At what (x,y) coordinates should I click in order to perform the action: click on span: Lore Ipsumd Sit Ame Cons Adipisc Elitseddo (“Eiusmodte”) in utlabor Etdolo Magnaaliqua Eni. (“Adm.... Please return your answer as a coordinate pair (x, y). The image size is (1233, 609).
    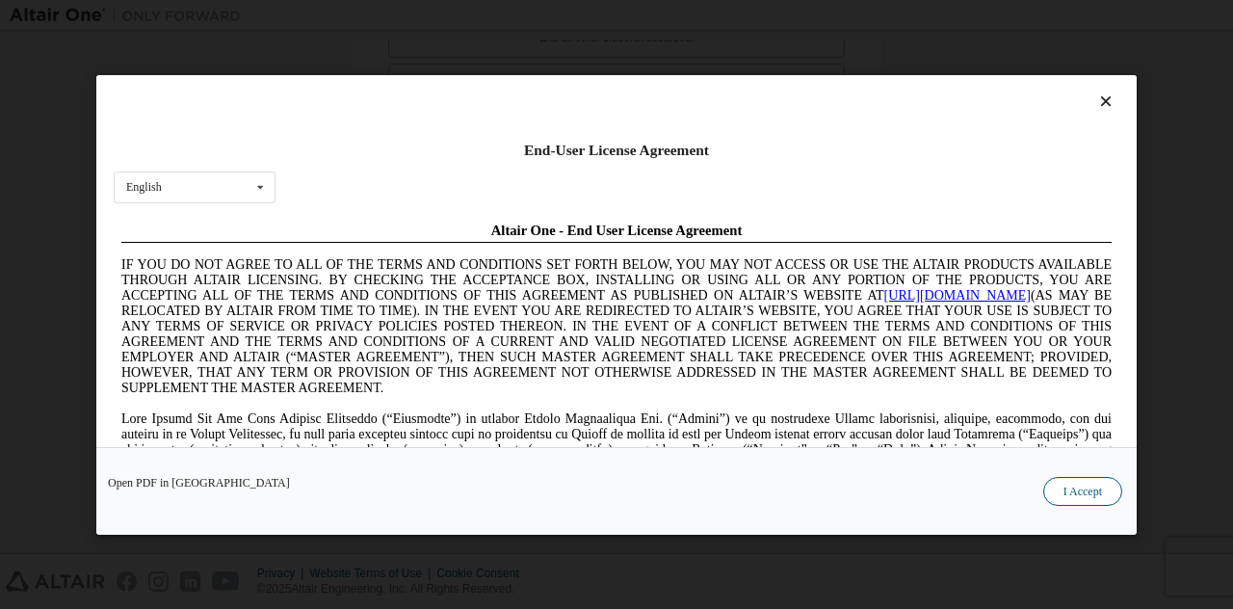
    Looking at the image, I should click on (503, 265).